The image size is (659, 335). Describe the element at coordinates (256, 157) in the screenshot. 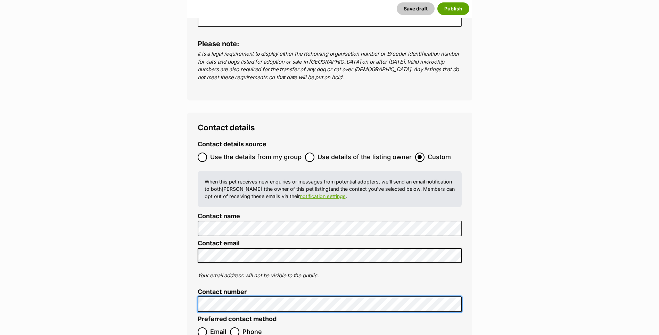

I see `span: Use the details from my group` at that location.